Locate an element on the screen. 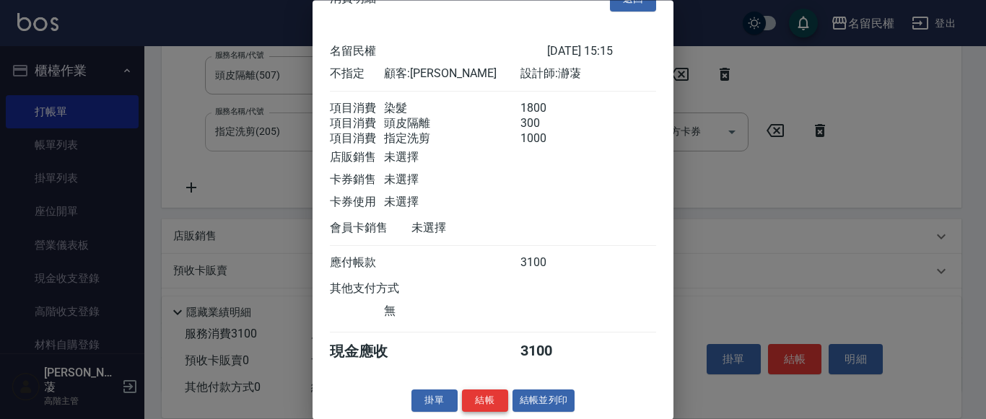  button: 結帳並列印 is located at coordinates (543, 401).